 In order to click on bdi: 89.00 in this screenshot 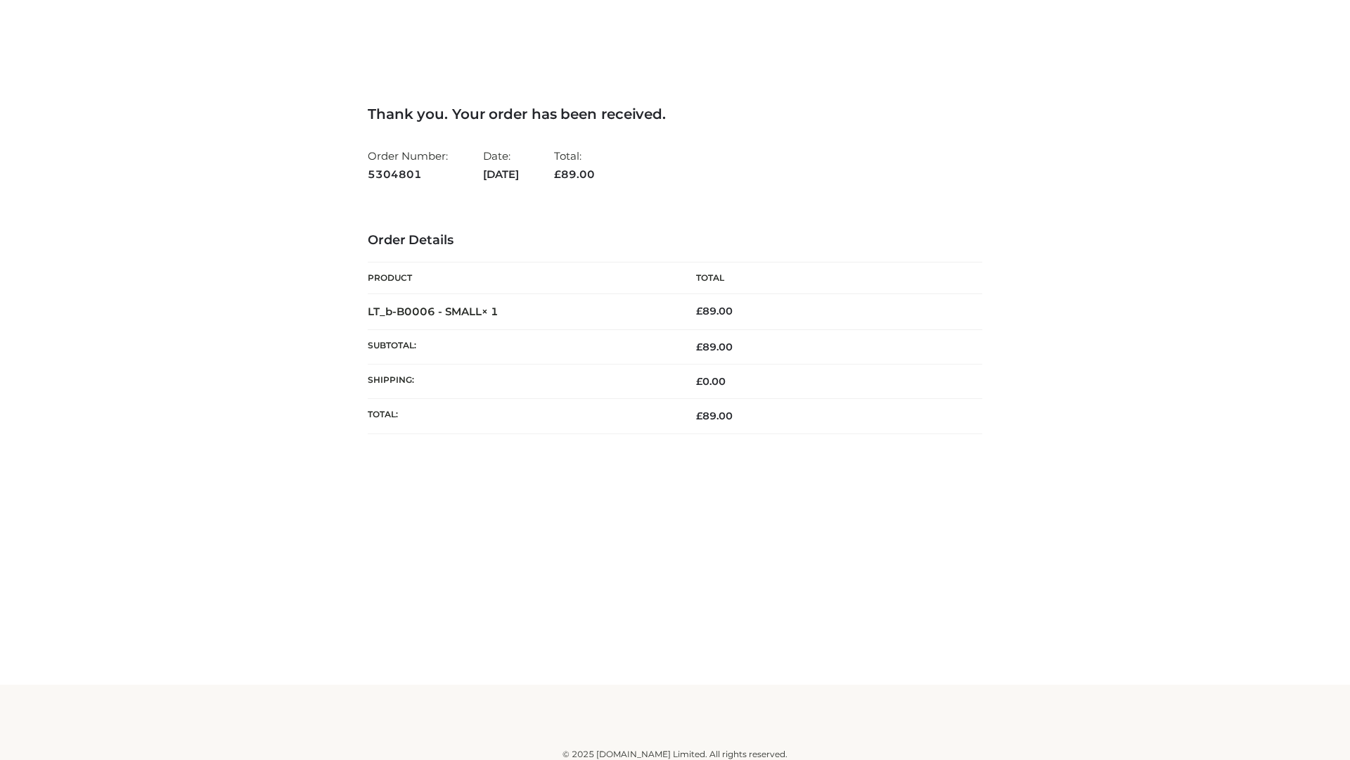, I will do `click(715, 311)`.